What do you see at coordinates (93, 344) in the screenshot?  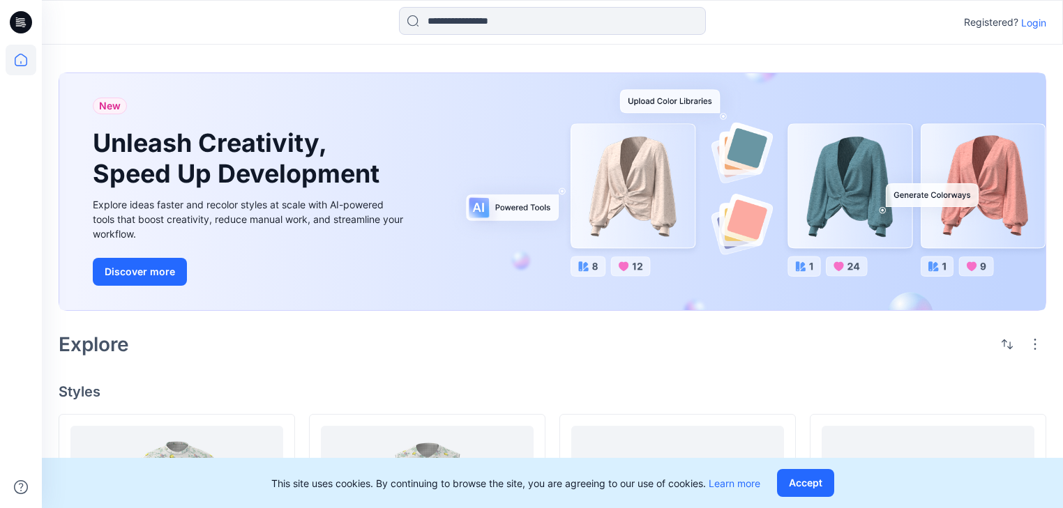 I see `h2: Explore` at bounding box center [93, 344].